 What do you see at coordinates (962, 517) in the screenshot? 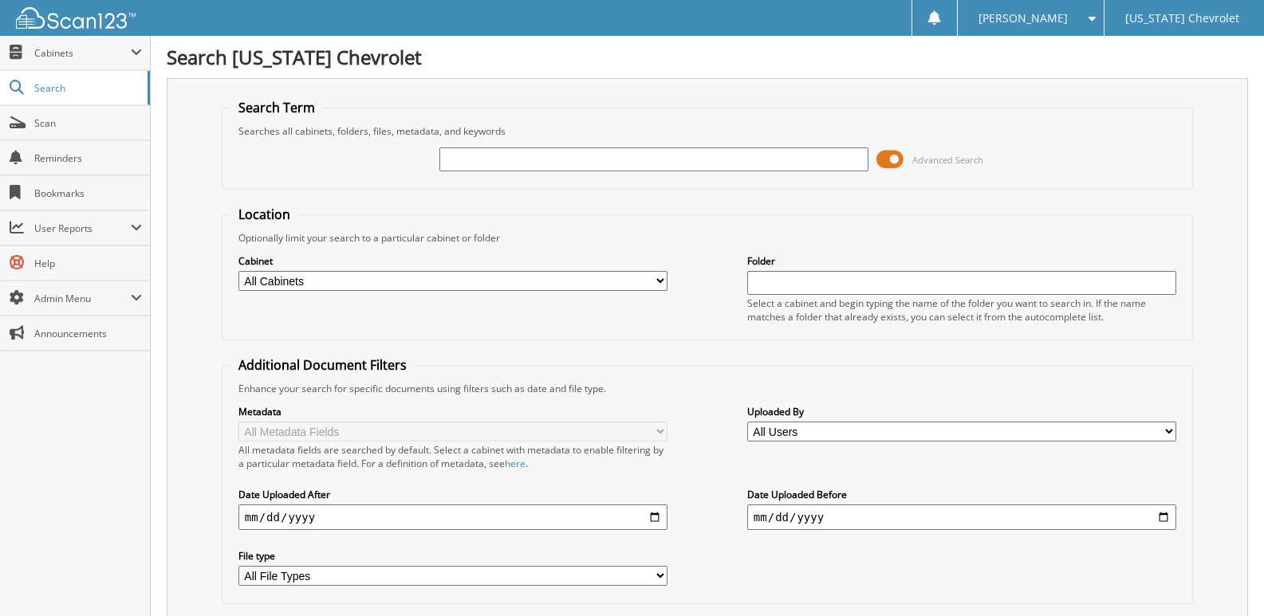
I see `input: end` at bounding box center [962, 517].